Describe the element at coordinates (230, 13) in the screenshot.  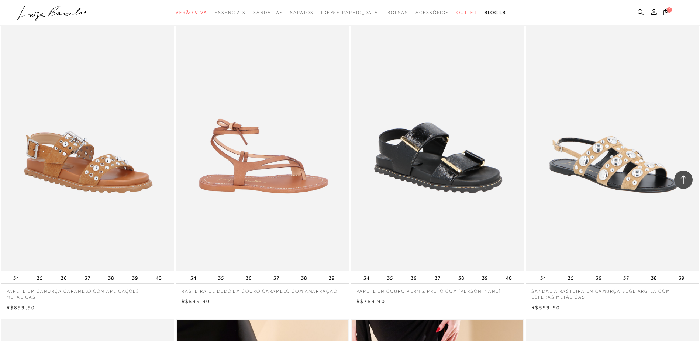
I see `span: Essenciais` at that location.